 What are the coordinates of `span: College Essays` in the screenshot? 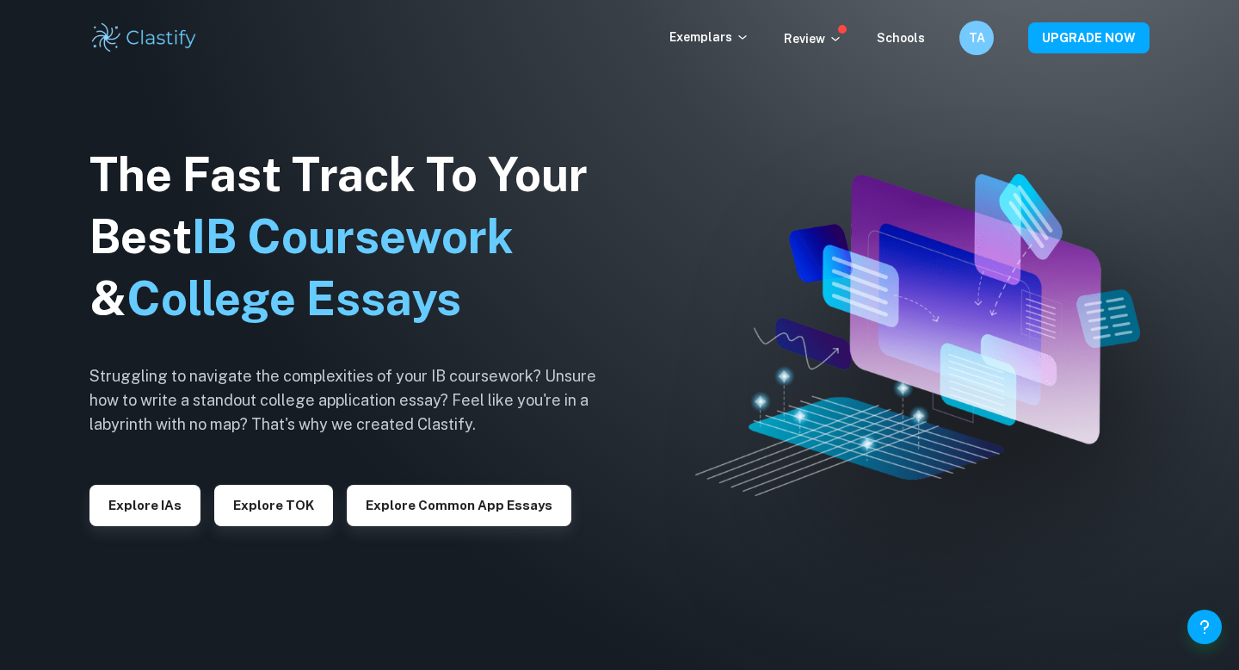 It's located at (293, 298).